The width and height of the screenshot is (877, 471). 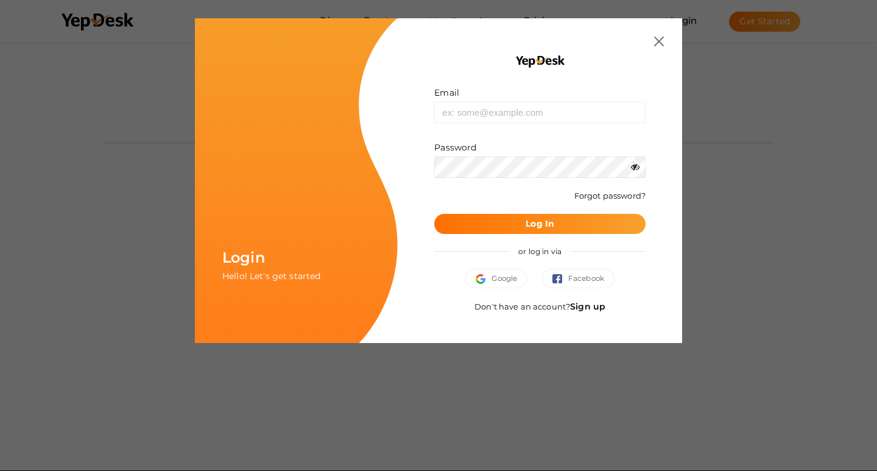 I want to click on span: Hello! Let's get started, so click(x=271, y=276).